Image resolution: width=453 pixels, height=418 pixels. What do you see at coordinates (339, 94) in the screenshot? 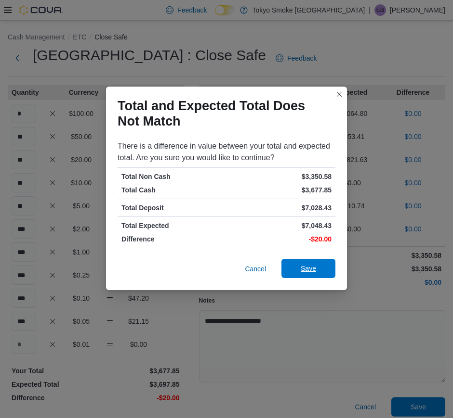
I see `button: Closes this modal window` at bounding box center [339, 94].